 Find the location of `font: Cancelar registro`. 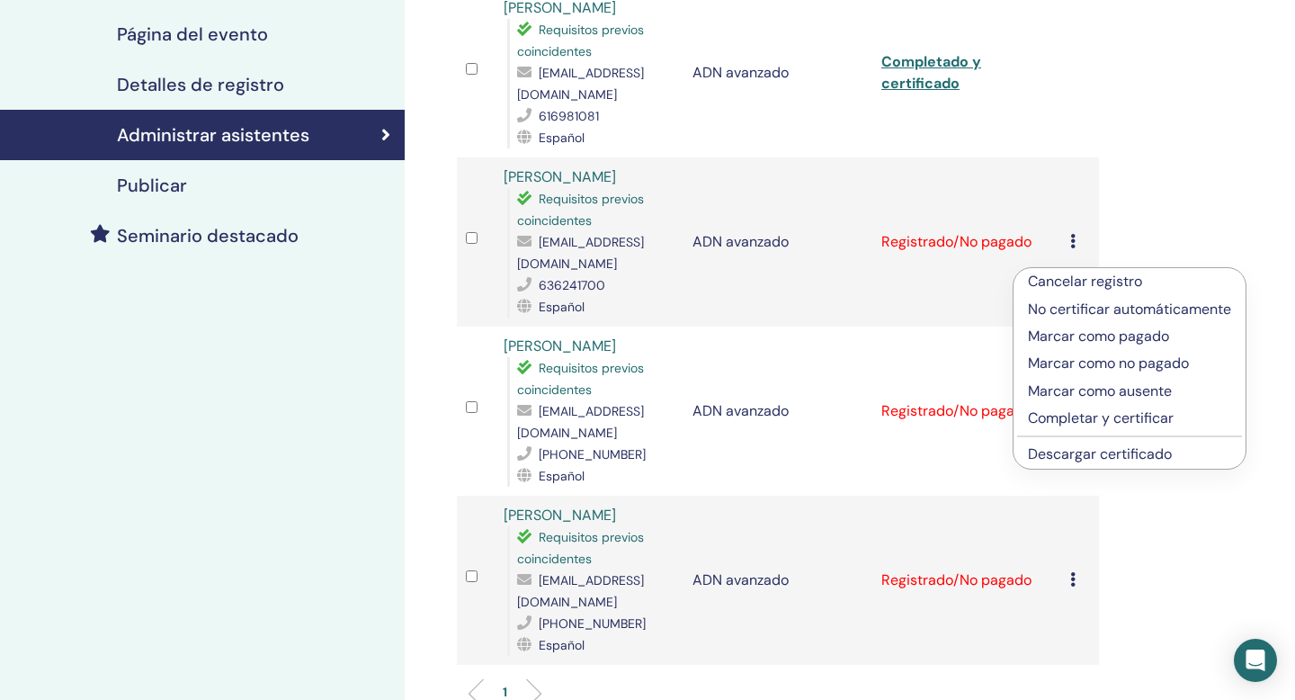

font: Cancelar registro is located at coordinates (1084, 281).